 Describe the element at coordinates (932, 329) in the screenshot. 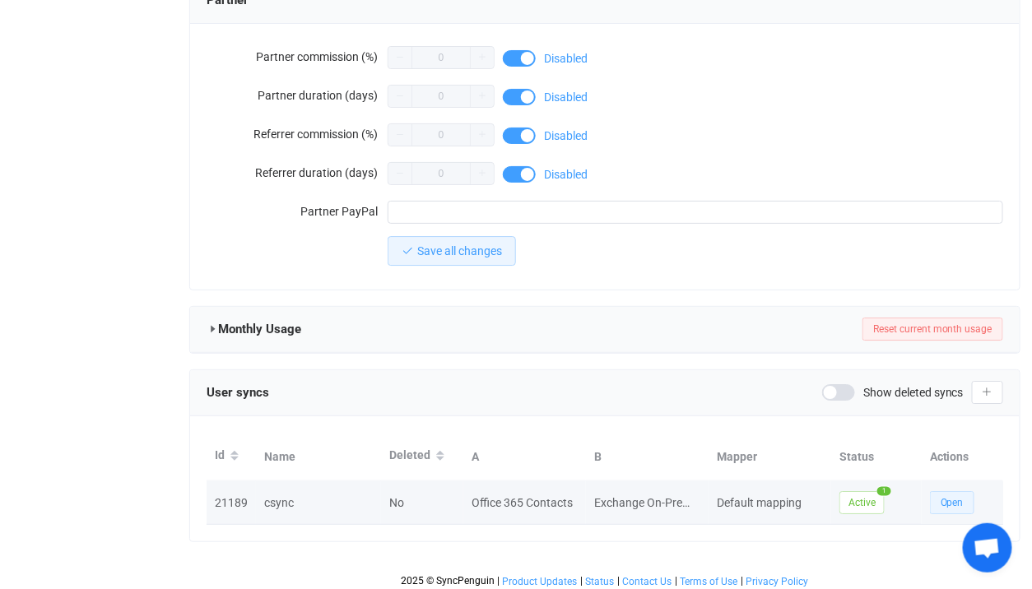

I see `span: Reset current month usage` at that location.